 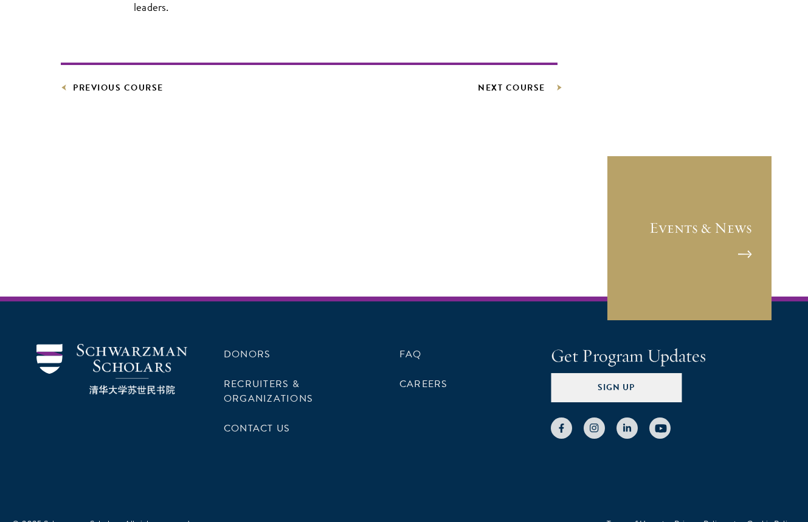 I want to click on a: Events & News, so click(x=689, y=238).